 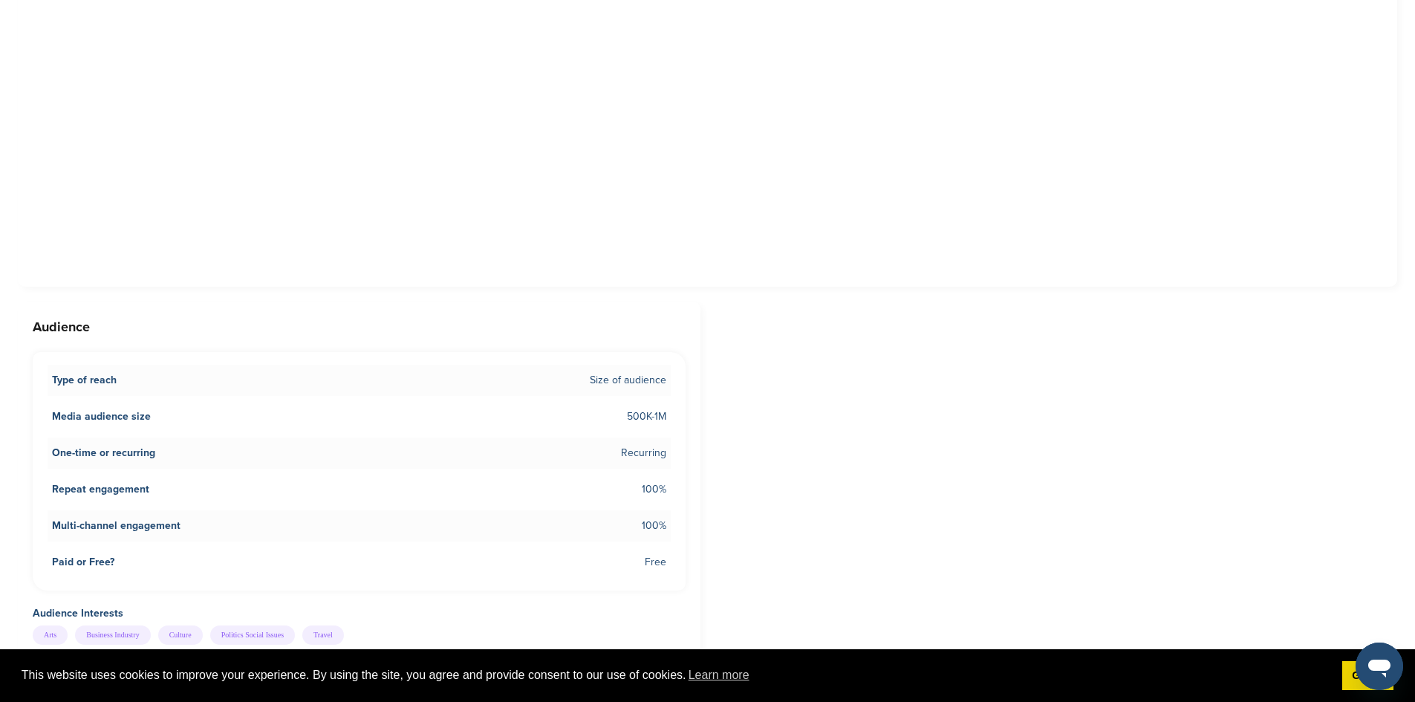 What do you see at coordinates (628, 380) in the screenshot?
I see `span: Size of audience` at bounding box center [628, 380].